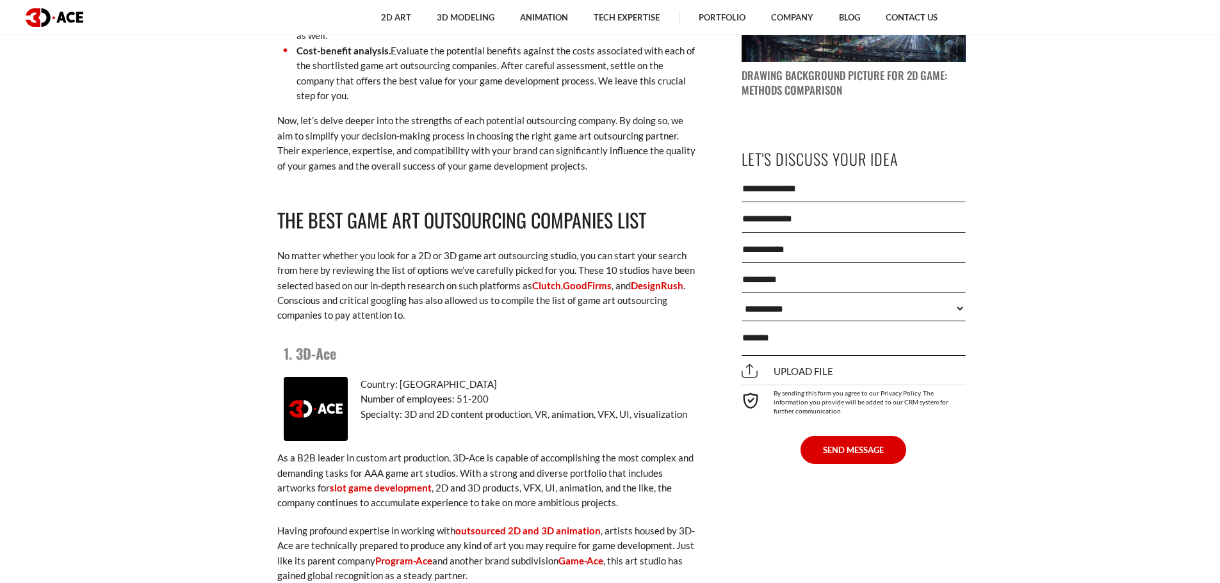 This screenshot has width=1220, height=583. What do you see at coordinates (316, 409) in the screenshot?
I see `img: 3D-Ace logo` at bounding box center [316, 409].